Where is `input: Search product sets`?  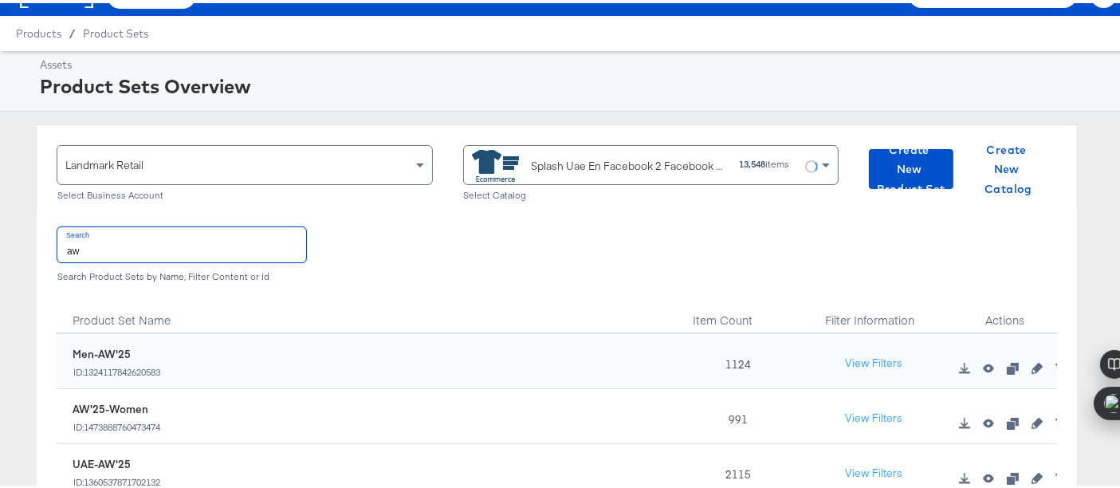 input: Search product sets is located at coordinates (182, 241).